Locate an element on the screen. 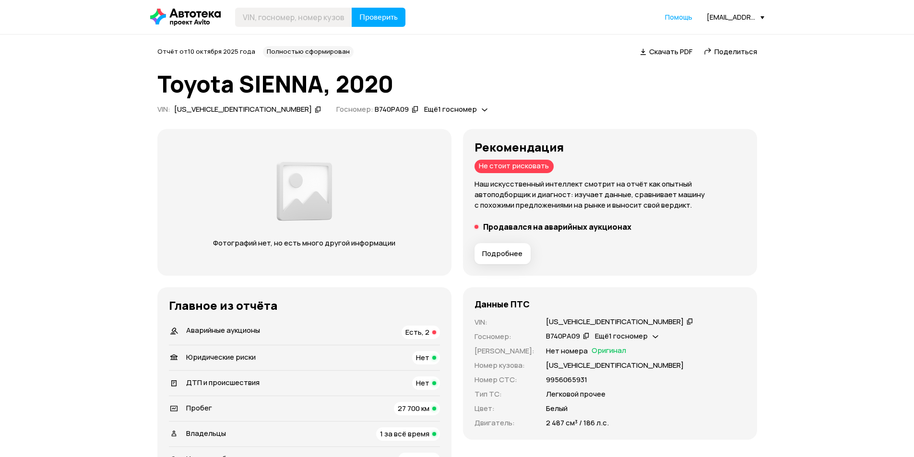 The height and width of the screenshot is (457, 914). span: Пробег is located at coordinates (199, 408).